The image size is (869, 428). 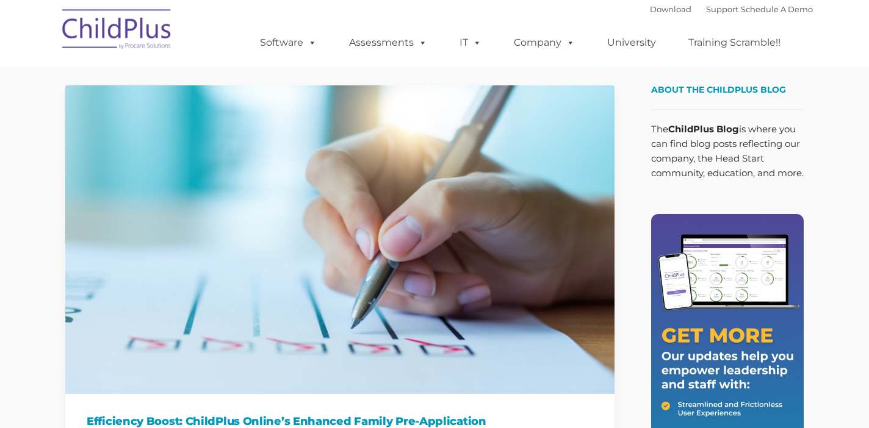 What do you see at coordinates (117, 31) in the screenshot?
I see `img: ChildPlus by Procare Solutions` at bounding box center [117, 31].